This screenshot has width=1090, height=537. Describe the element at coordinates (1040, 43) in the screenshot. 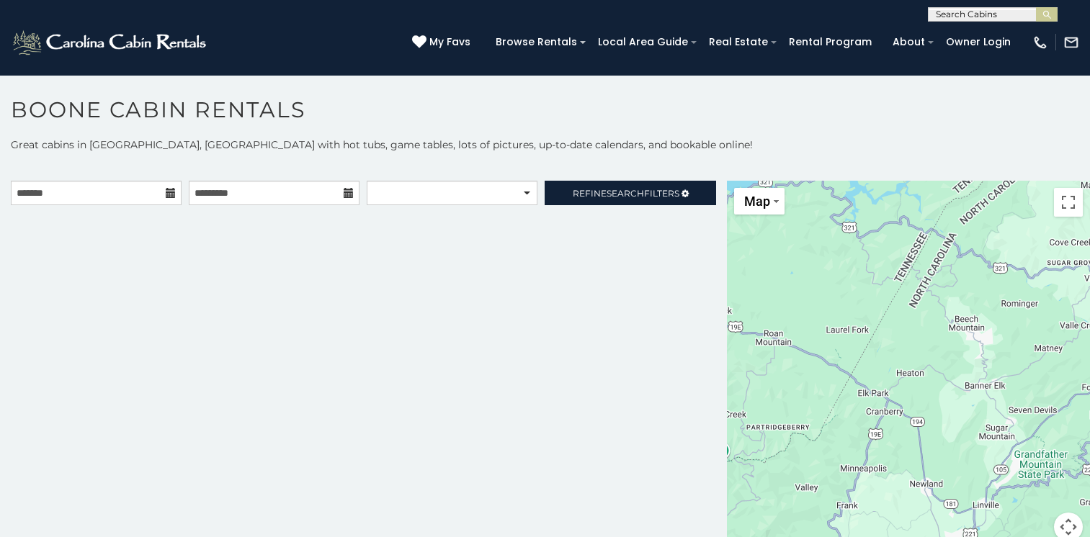

I see `img: phone-regular-white.png` at that location.